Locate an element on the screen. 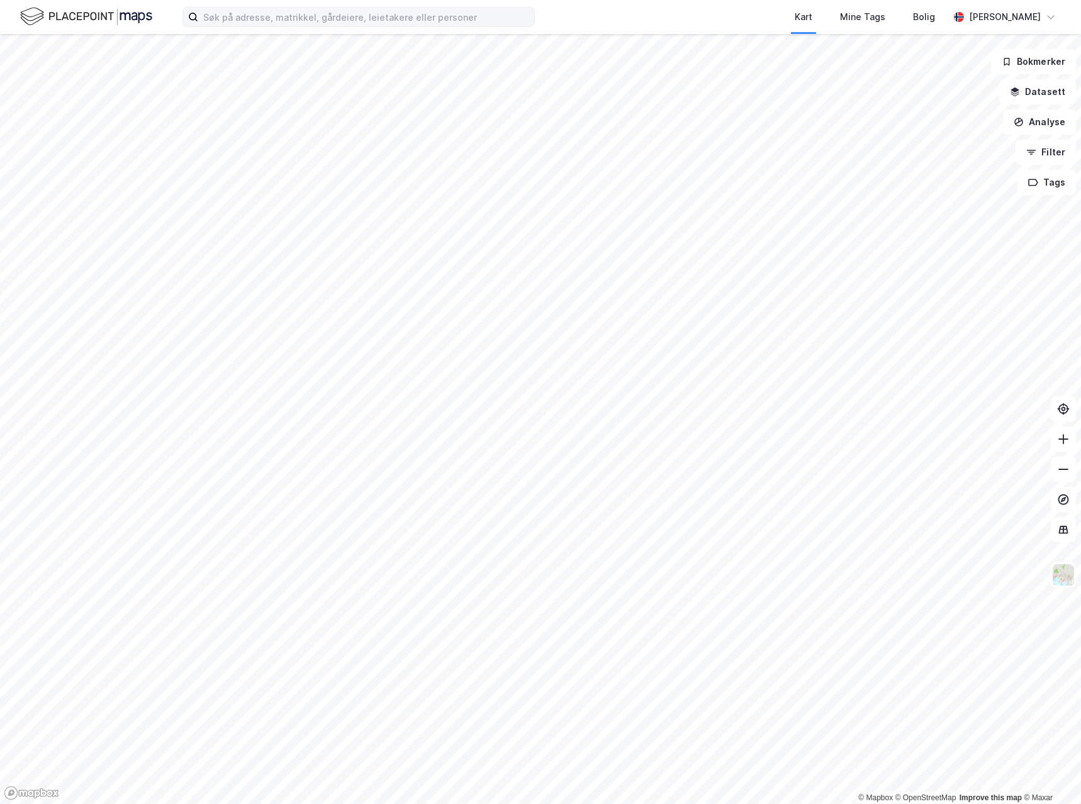 The image size is (1081, 804). div: Mine Tags is located at coordinates (863, 17).